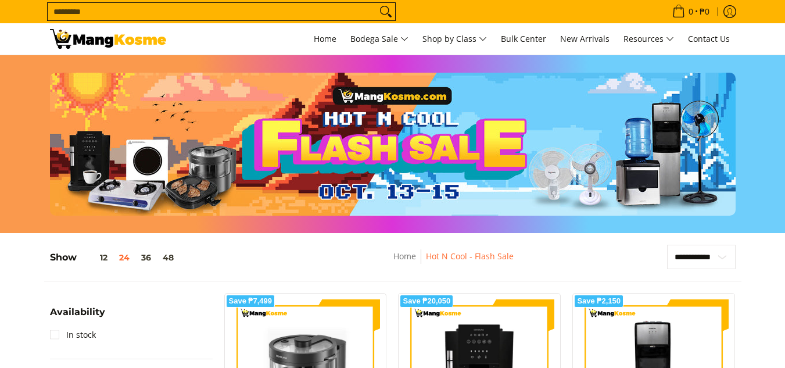 This screenshot has height=368, width=785. What do you see at coordinates (73, 335) in the screenshot?
I see `a: In stock` at bounding box center [73, 335].